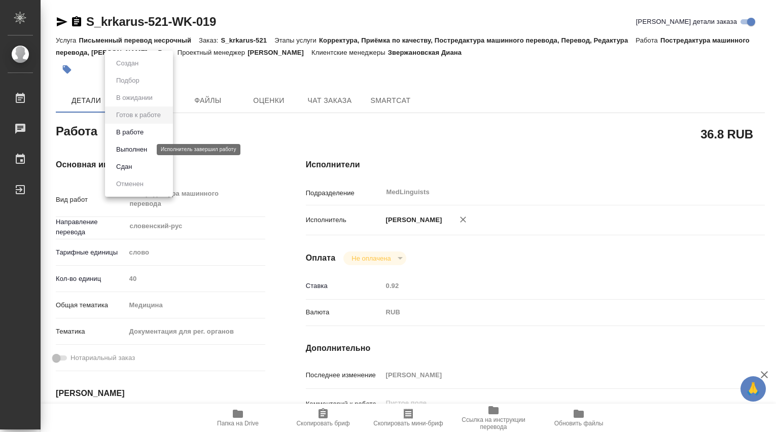 This screenshot has height=432, width=776. What do you see at coordinates (130, 132) in the screenshot?
I see `button: В работе` at bounding box center [130, 132].